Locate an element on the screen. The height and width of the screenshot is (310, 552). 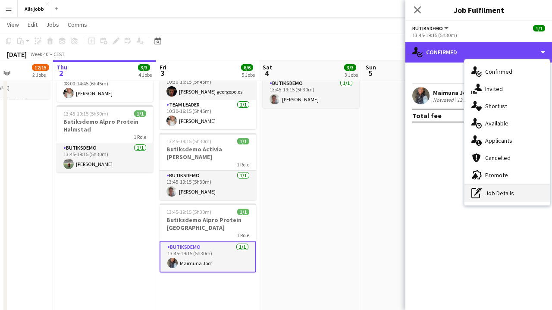
button: Alla jobb is located at coordinates (34, 9).